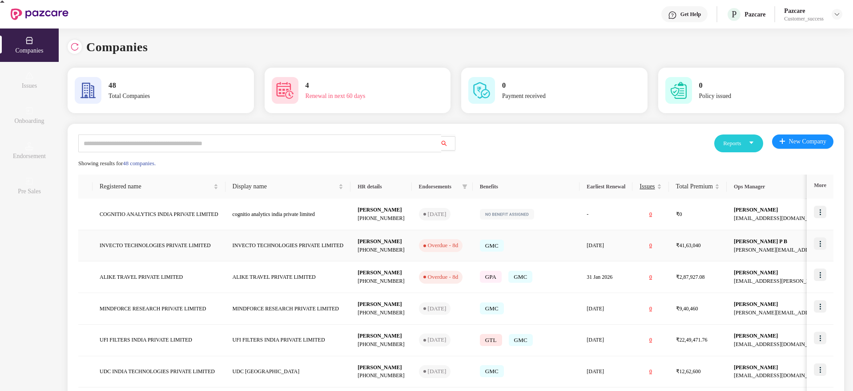 The width and height of the screenshot is (853, 391). What do you see at coordinates (165, 96) in the screenshot?
I see `div: Total Companies` at bounding box center [165, 96].